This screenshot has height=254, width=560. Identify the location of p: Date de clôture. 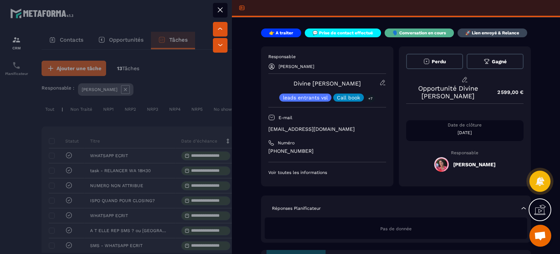
(465, 125).